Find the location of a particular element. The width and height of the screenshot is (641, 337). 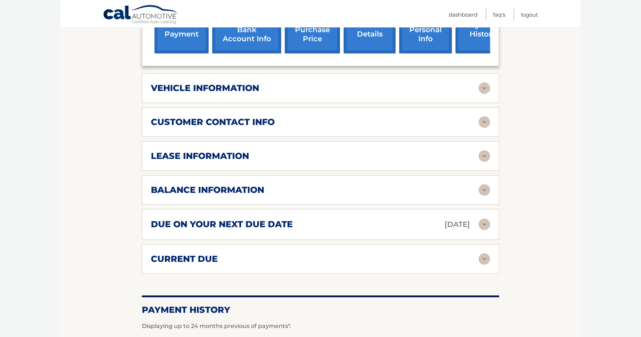

a: account details is located at coordinates (370, 30).